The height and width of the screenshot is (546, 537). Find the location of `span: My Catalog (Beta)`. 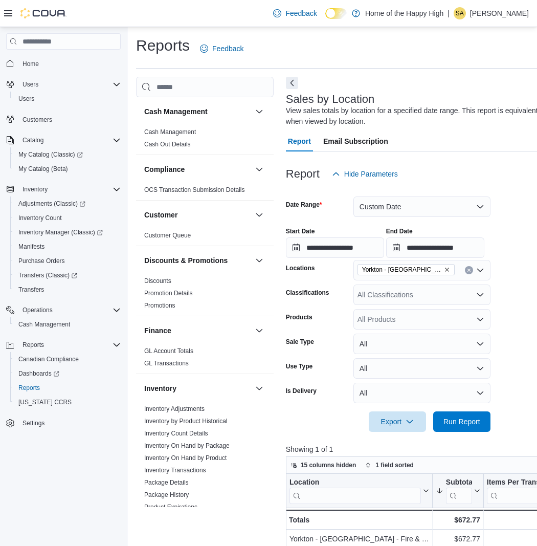

span: My Catalog (Beta) is located at coordinates (43, 169).